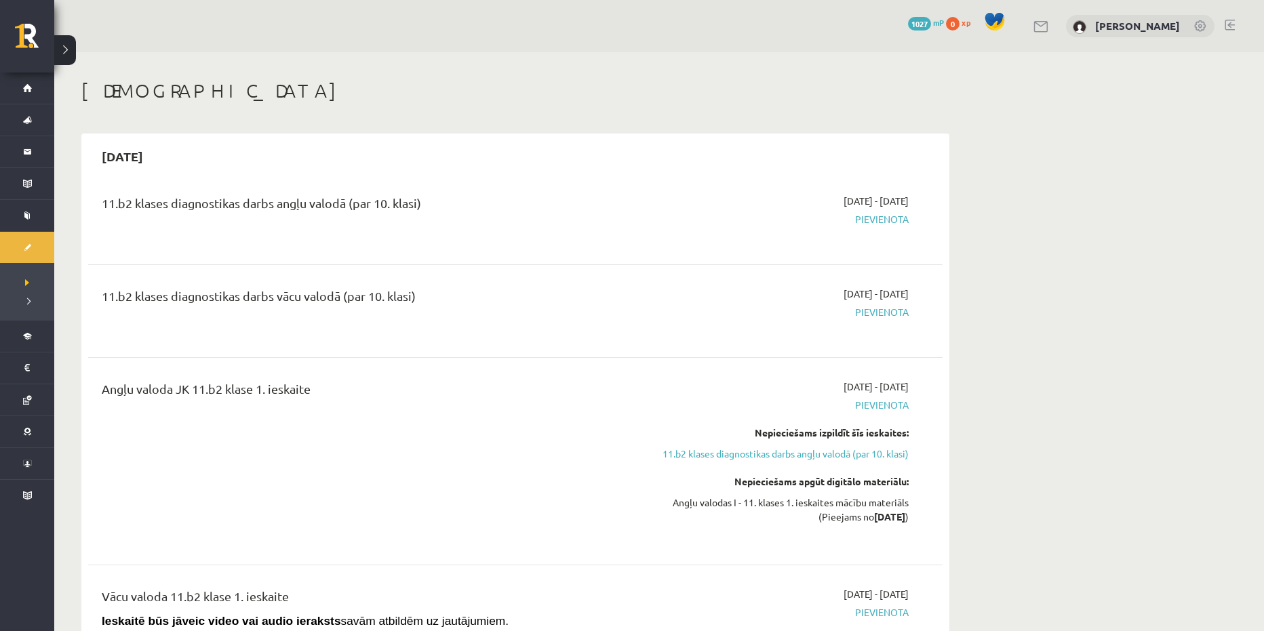 This screenshot has height=631, width=1264. I want to click on div: Angļu valoda JK 11.b2 klase 1. ieskaite, so click(367, 392).